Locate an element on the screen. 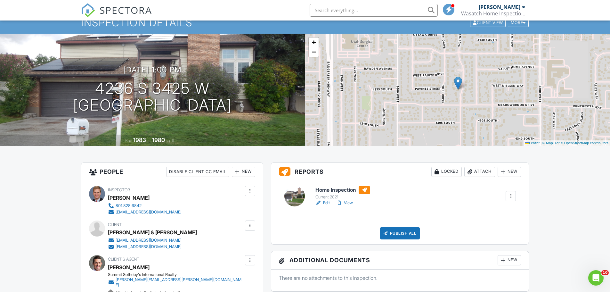  div: Publish All is located at coordinates (400, 233).